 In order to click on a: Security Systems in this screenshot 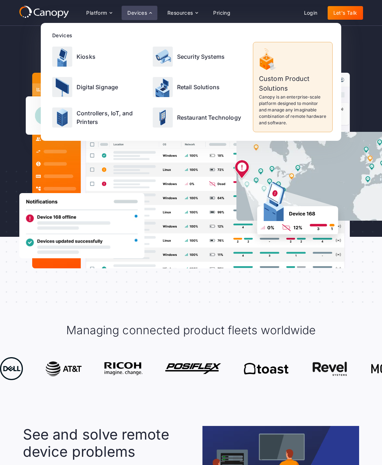, I will do `click(199, 56)`.